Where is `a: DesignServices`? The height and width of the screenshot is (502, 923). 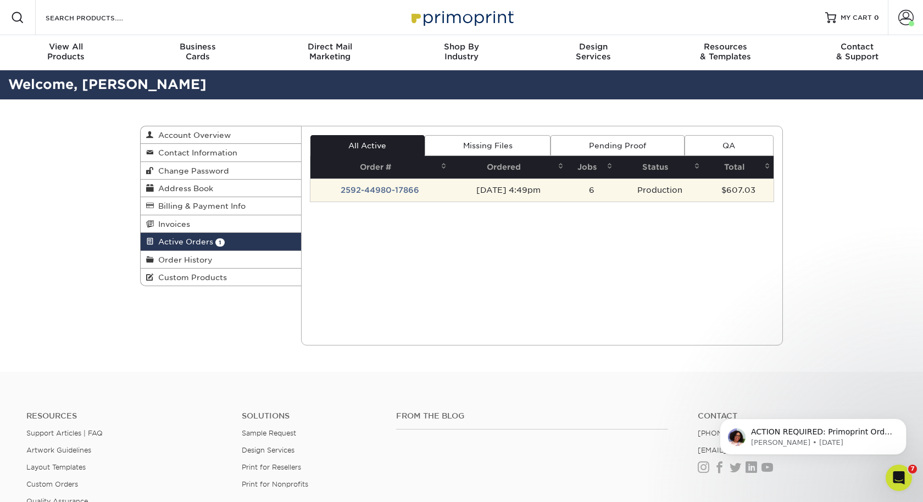 a: DesignServices is located at coordinates (594, 53).